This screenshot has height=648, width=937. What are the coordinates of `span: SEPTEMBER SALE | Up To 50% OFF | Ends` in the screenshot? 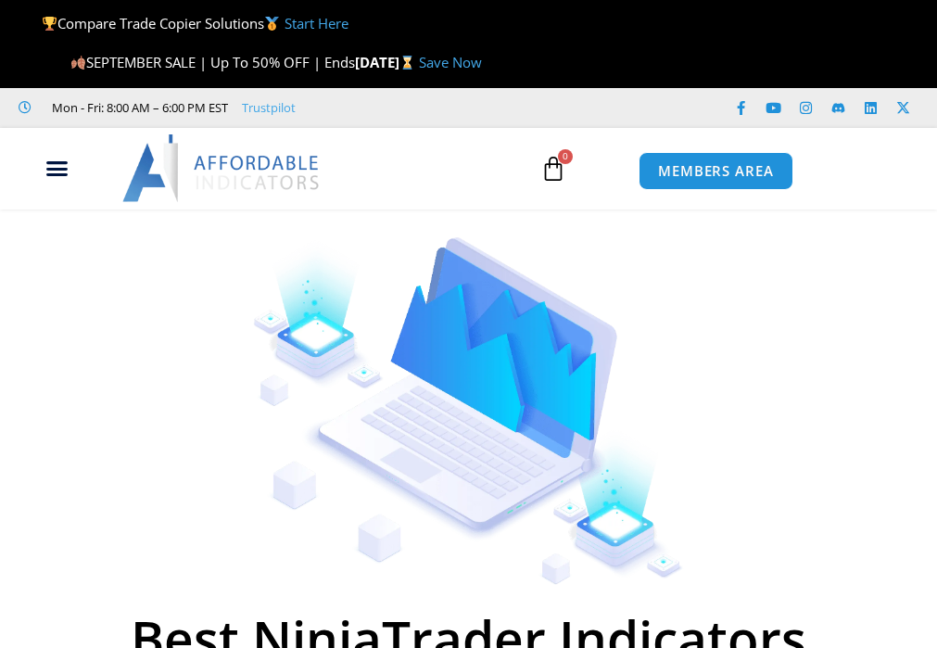 It's located at (212, 62).